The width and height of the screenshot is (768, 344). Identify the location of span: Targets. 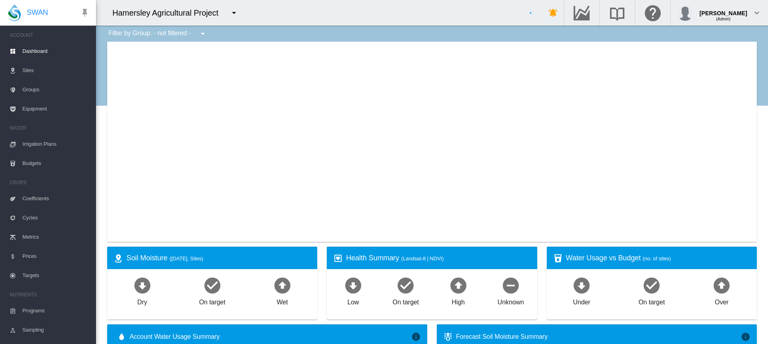
(56, 275).